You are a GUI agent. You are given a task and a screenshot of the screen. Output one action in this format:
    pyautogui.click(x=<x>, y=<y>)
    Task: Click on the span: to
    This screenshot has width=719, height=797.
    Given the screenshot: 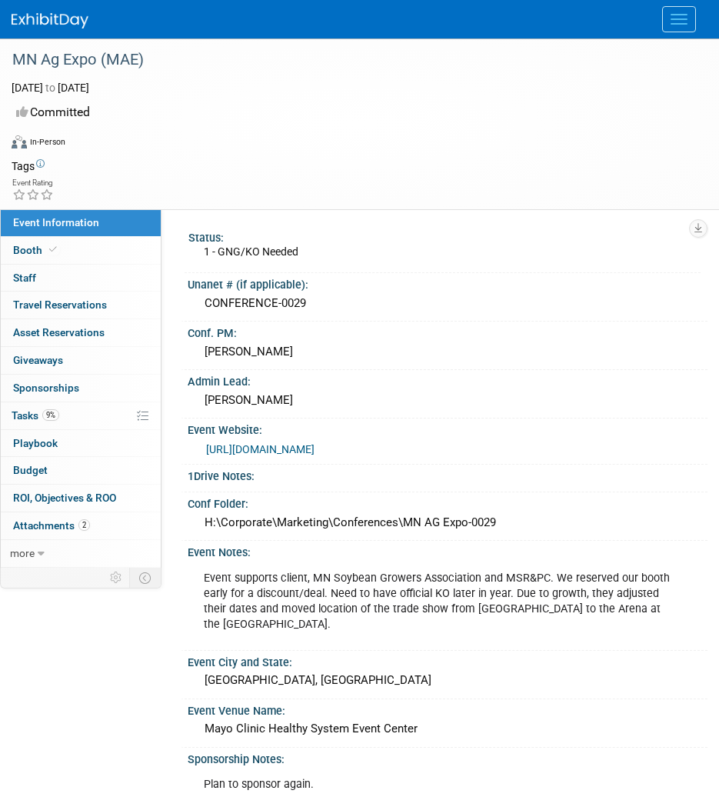 What is the action you would take?
    pyautogui.click(x=50, y=88)
    